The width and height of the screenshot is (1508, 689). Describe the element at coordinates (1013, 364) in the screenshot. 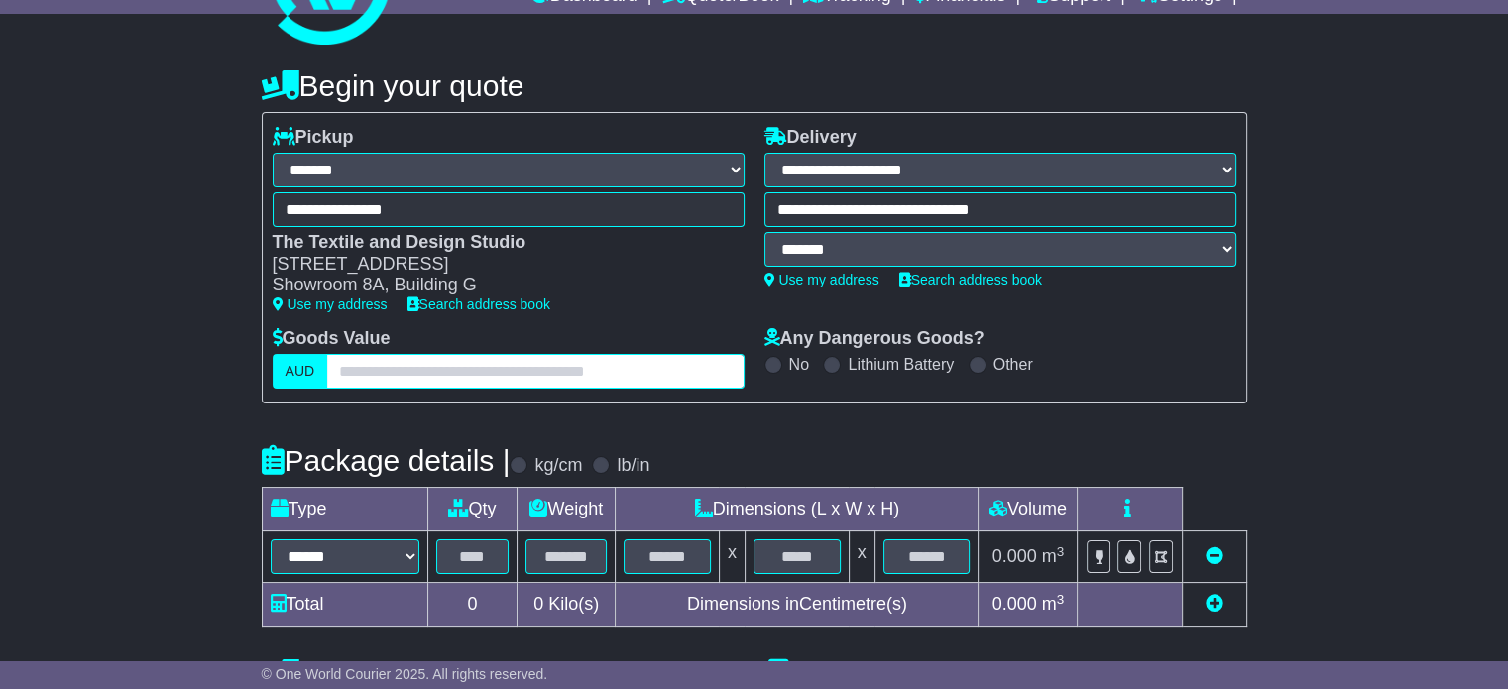

I see `label: Other` at that location.